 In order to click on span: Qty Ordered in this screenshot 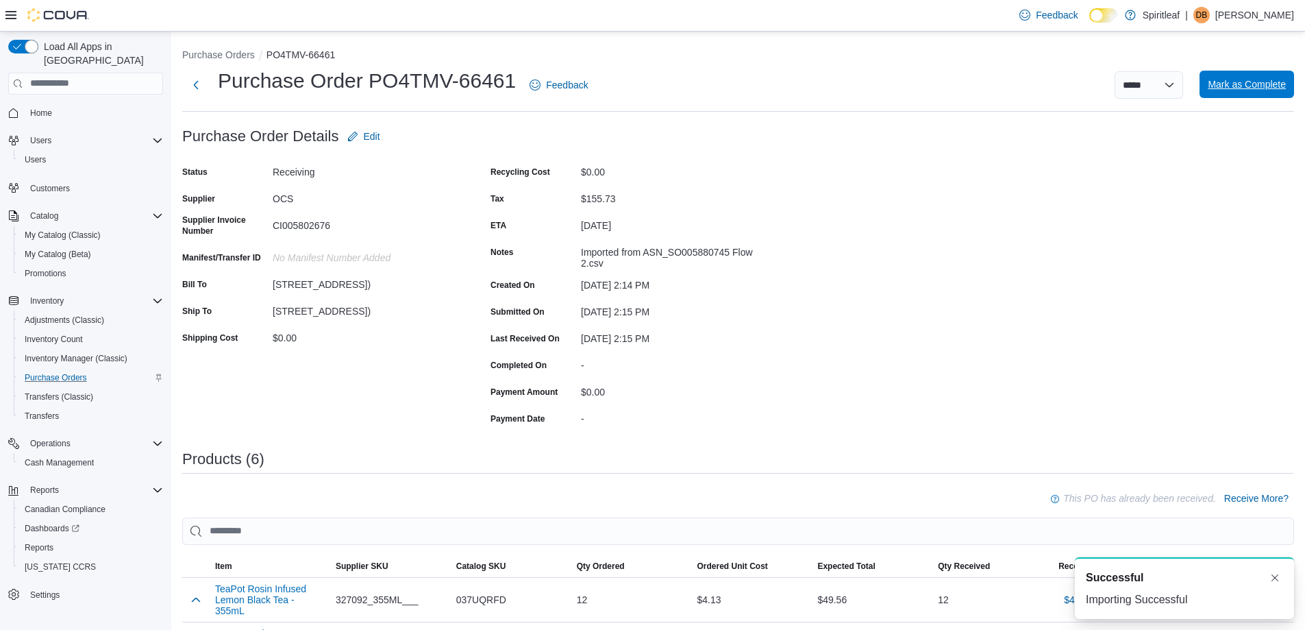, I will do `click(601, 566)`.